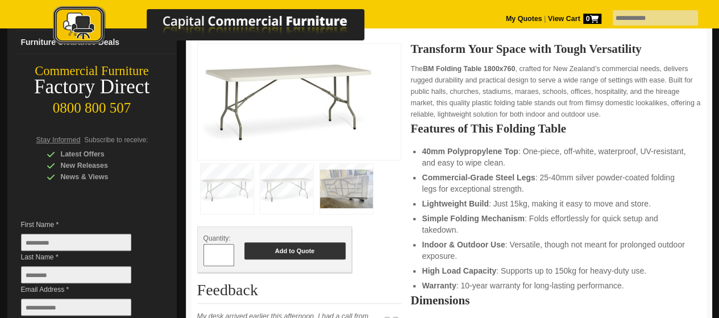  What do you see at coordinates (101, 165) in the screenshot?
I see `div: New Releases` at bounding box center [101, 165].